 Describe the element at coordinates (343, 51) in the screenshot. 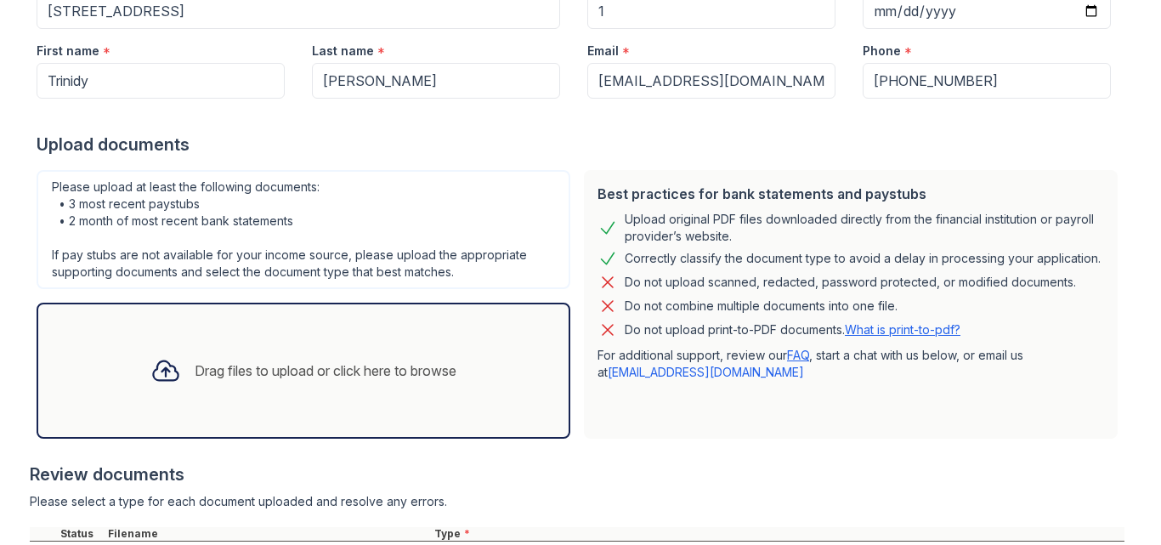

I see `label: Last name` at that location.